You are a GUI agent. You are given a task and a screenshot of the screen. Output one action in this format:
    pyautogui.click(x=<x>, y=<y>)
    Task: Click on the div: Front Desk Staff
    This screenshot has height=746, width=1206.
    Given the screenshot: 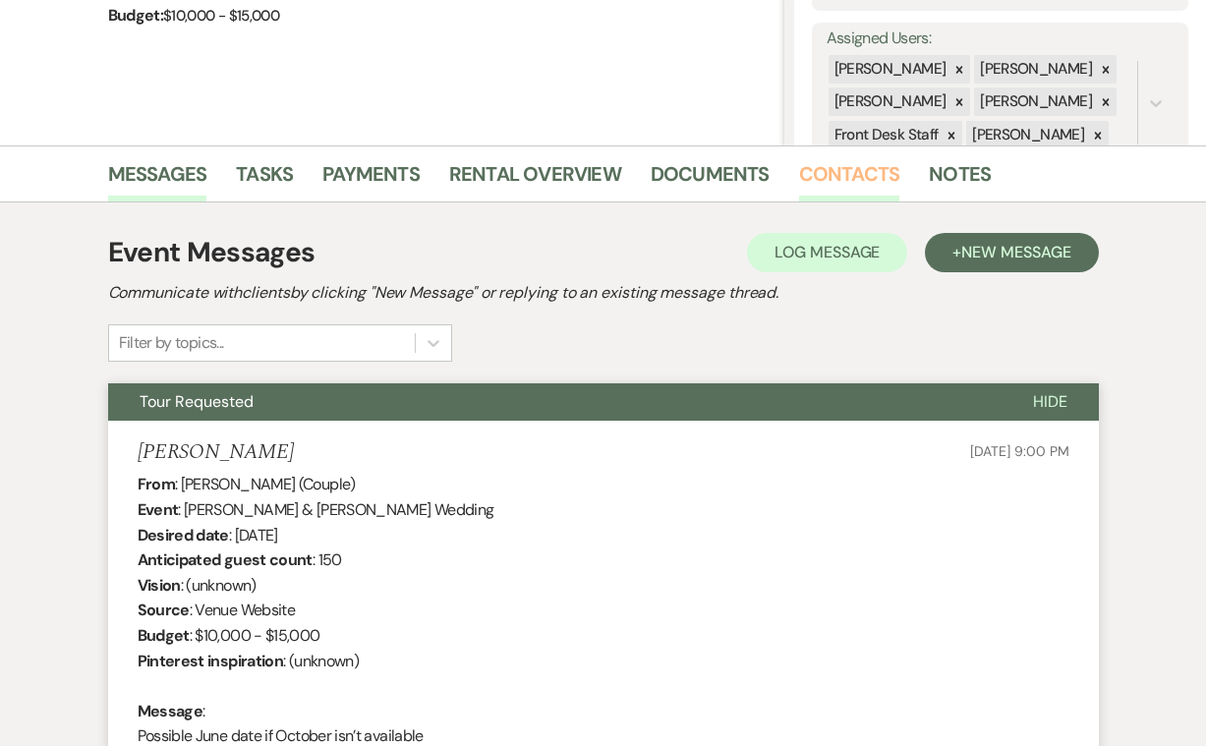 What is the action you would take?
    pyautogui.click(x=885, y=135)
    